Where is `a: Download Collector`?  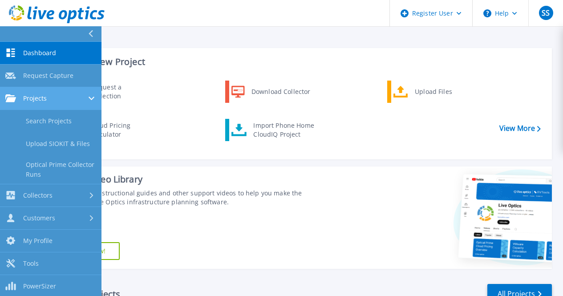
a: Download Collector is located at coordinates (271, 92).